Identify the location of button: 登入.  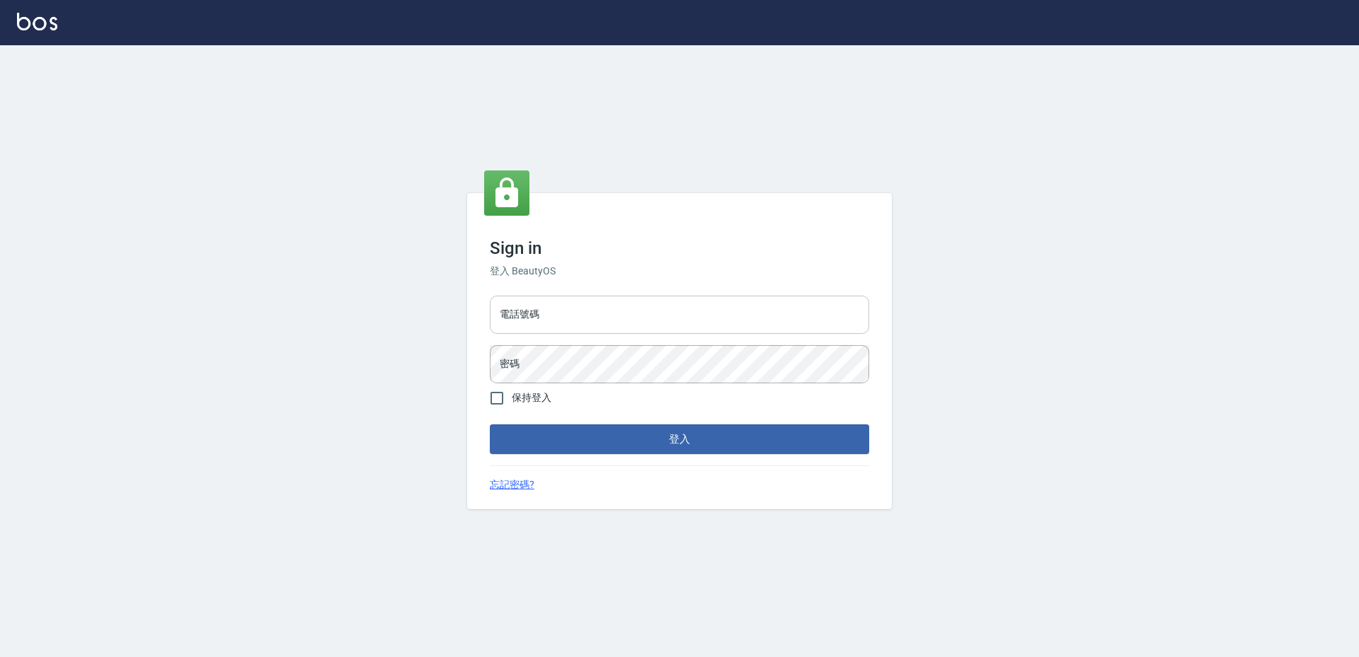
(679, 439).